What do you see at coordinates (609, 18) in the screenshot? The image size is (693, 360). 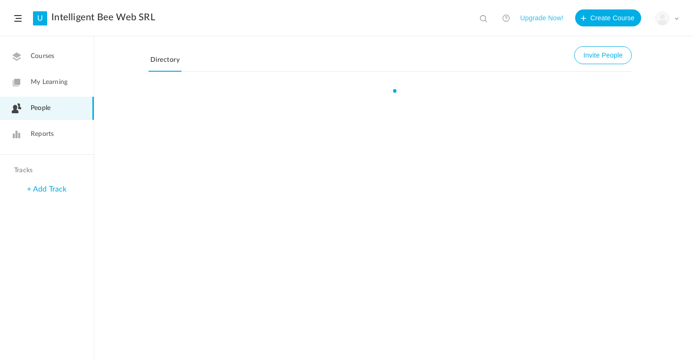 I see `button: Create Course` at bounding box center [609, 18].